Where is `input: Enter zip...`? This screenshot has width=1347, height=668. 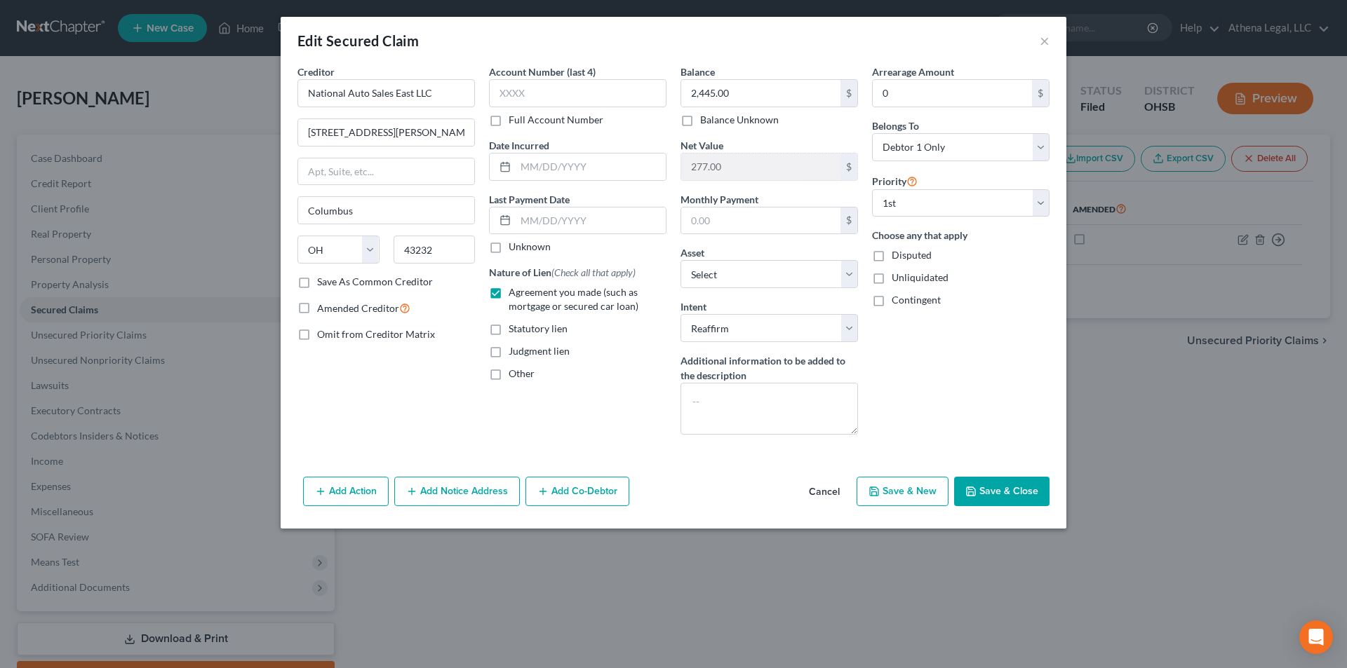 input: Enter zip... is located at coordinates (434, 250).